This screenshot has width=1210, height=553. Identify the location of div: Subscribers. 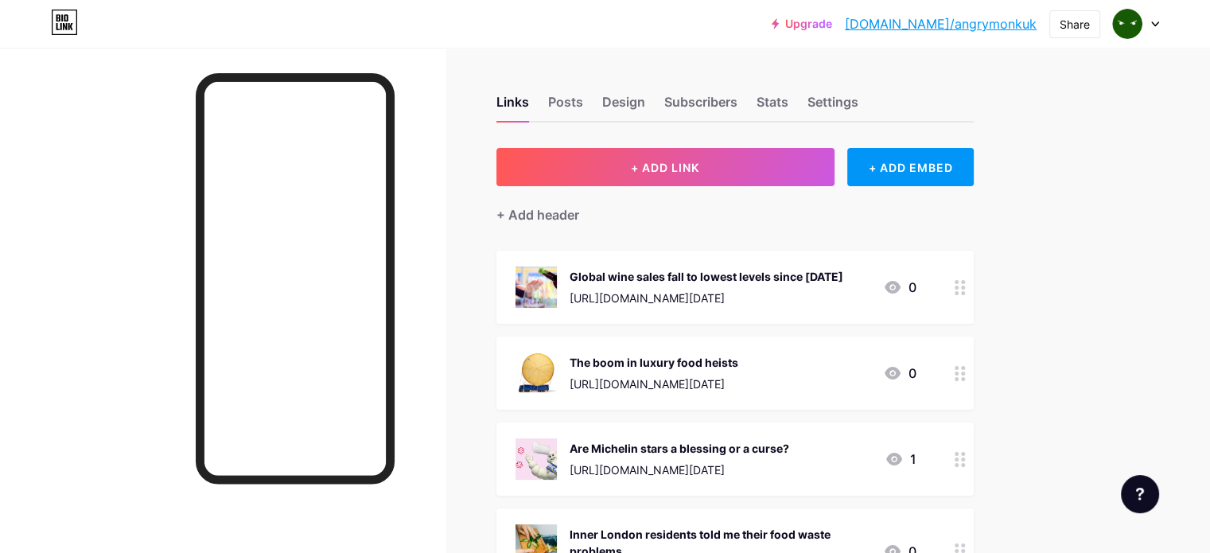
(701, 107).